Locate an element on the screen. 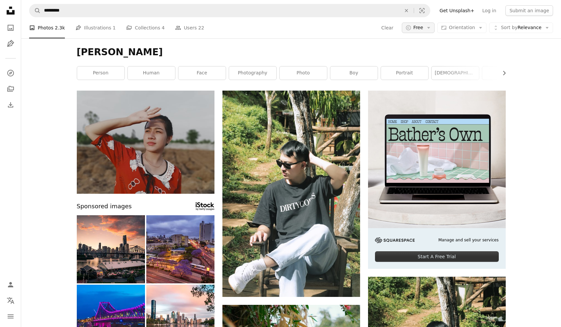 This screenshot has width=561, height=327. a: Illustrations is located at coordinates (11, 44).